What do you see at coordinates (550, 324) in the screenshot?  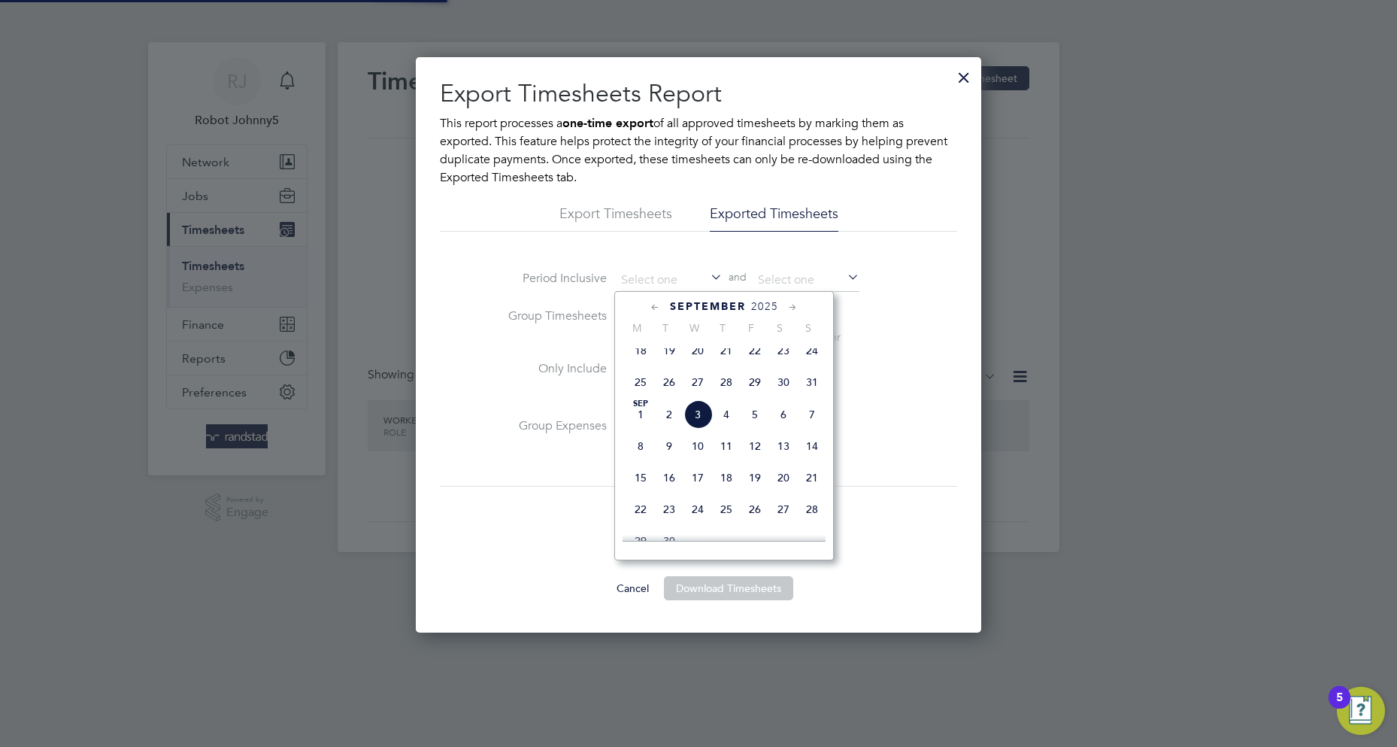 I see `label: Group Timesheets` at bounding box center [550, 324].